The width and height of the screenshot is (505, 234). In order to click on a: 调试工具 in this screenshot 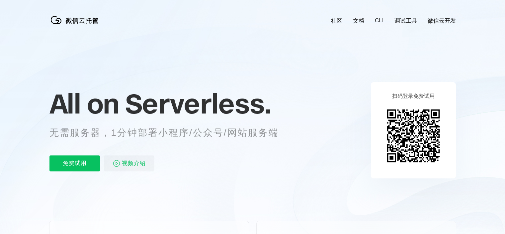, I will do `click(406, 21)`.